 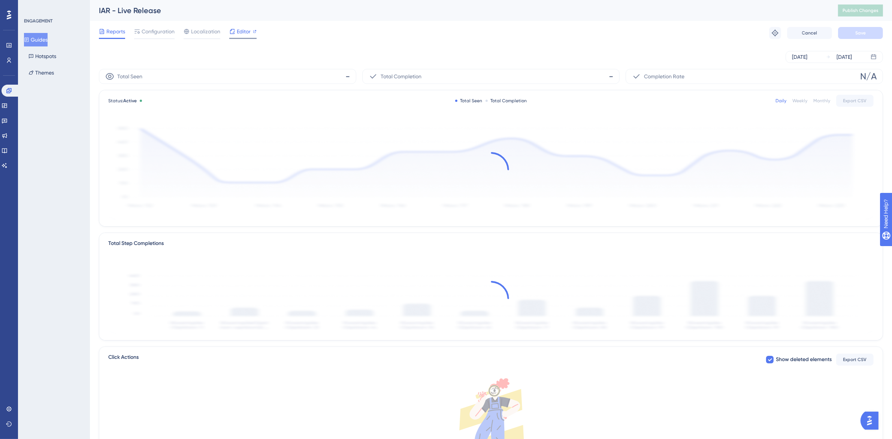 I want to click on span: Configuration, so click(x=158, y=31).